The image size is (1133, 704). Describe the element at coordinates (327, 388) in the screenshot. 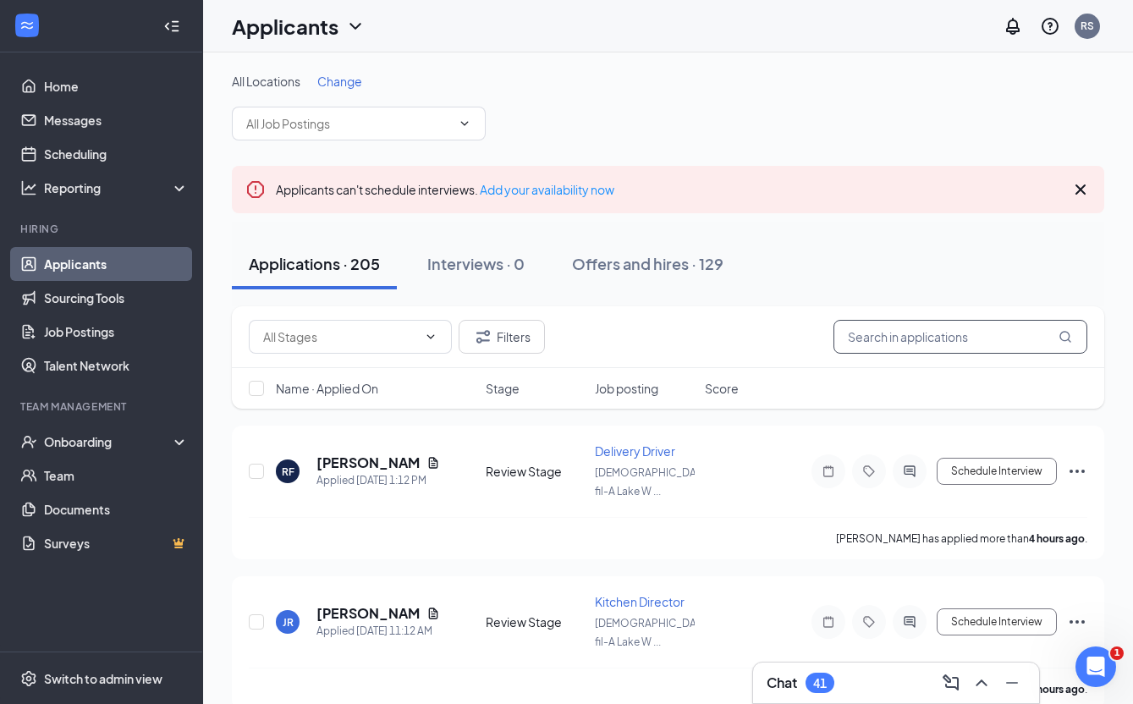

I see `span: Name · Applied On` at that location.